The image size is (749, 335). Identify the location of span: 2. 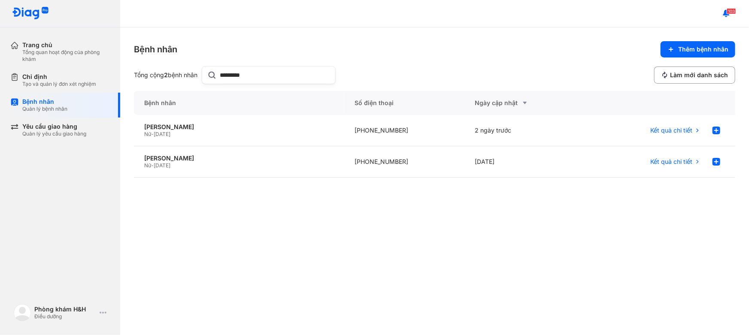
(166, 75).